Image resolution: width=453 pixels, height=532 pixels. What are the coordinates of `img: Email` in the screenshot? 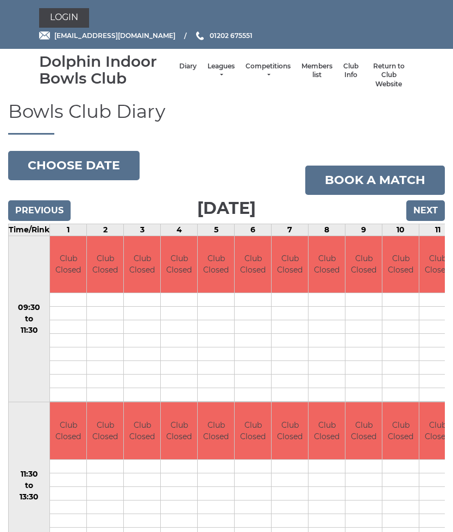 It's located at (44, 35).